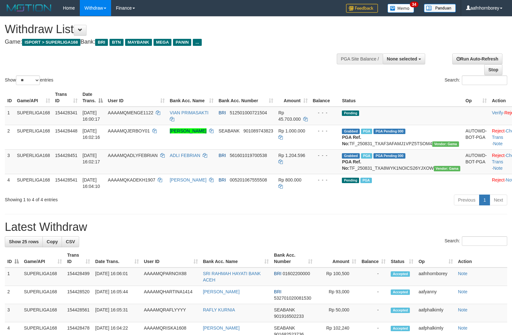 The width and height of the screenshot is (512, 335). I want to click on select: Showentries, so click(28, 80).